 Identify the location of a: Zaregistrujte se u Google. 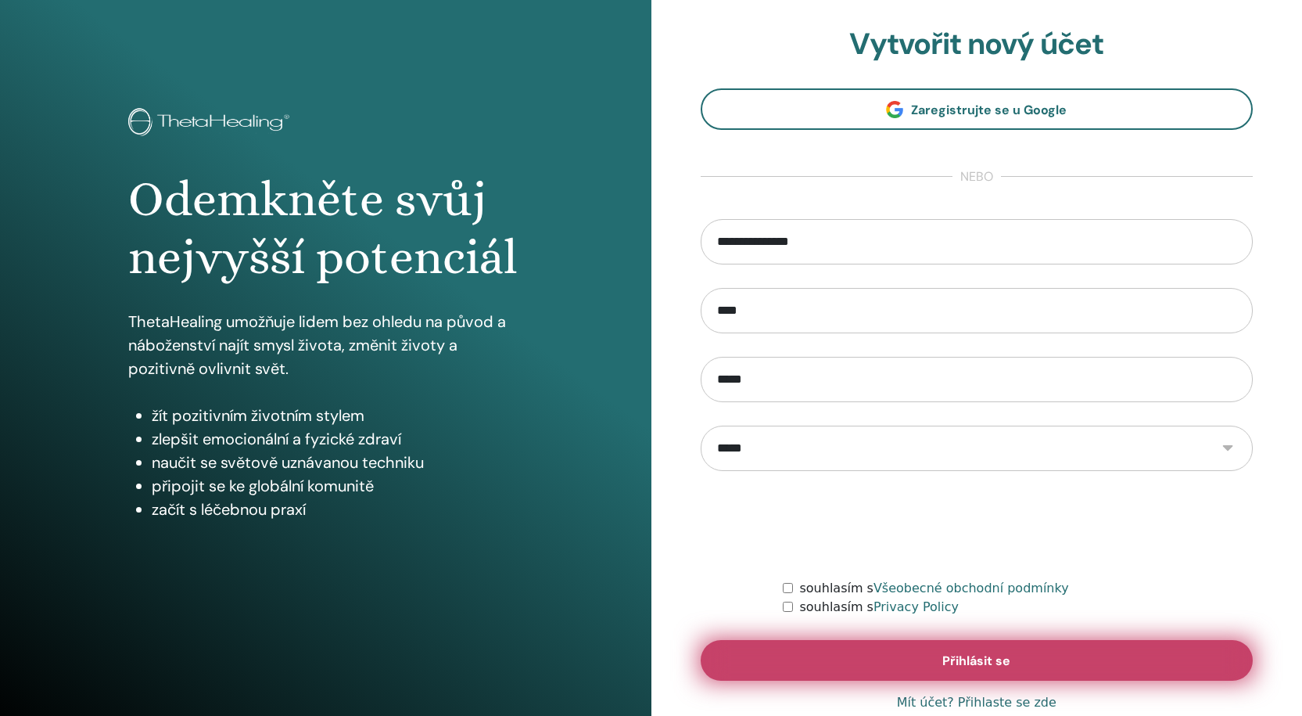
(977, 109).